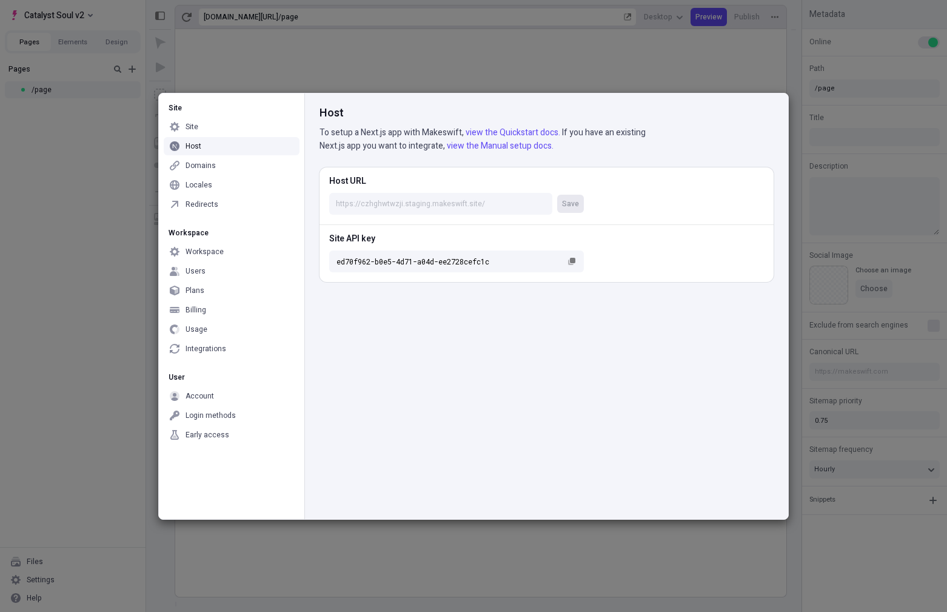 The width and height of the screenshot is (947, 612). I want to click on button: Site API keyed70f962-b0e5-4d71-a04d-ee2728cefc1c, so click(572, 261).